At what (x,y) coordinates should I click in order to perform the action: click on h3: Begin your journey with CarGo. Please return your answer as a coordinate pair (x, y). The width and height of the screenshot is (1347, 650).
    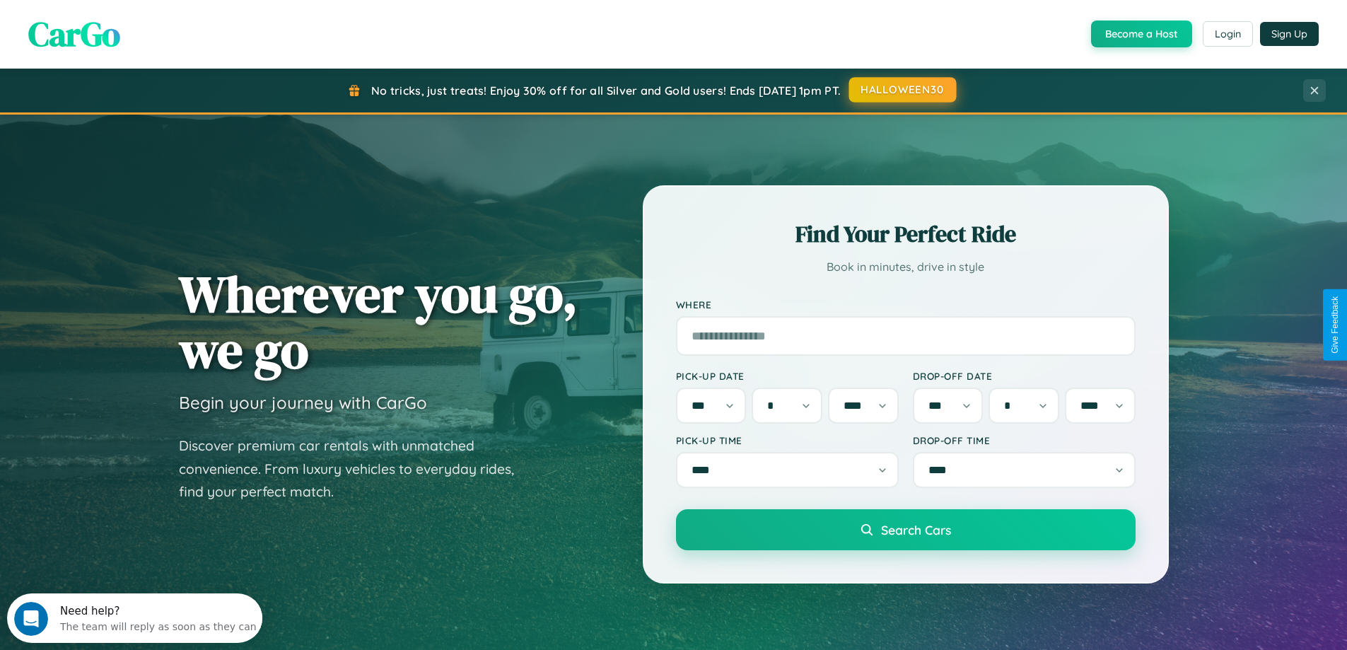
    Looking at the image, I should click on (303, 402).